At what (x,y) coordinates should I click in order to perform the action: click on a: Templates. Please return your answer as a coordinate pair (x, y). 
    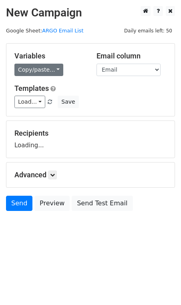
    Looking at the image, I should click on (32, 88).